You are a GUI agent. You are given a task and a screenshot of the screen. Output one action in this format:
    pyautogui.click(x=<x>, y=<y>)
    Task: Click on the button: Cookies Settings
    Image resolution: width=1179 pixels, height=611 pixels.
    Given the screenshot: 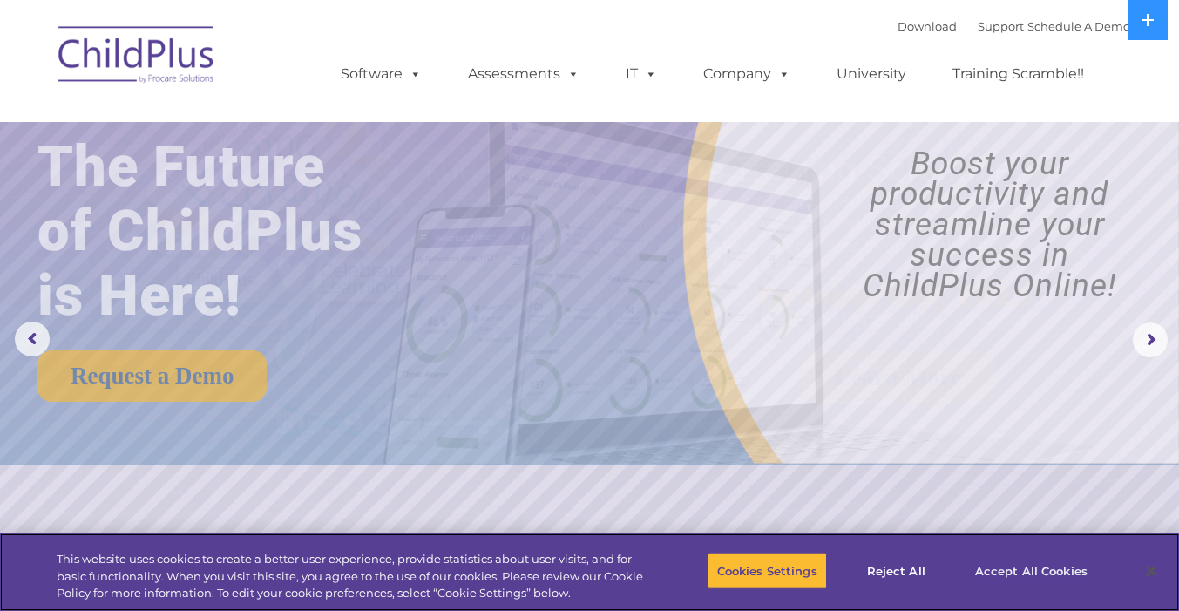 What is the action you would take?
    pyautogui.click(x=767, y=571)
    